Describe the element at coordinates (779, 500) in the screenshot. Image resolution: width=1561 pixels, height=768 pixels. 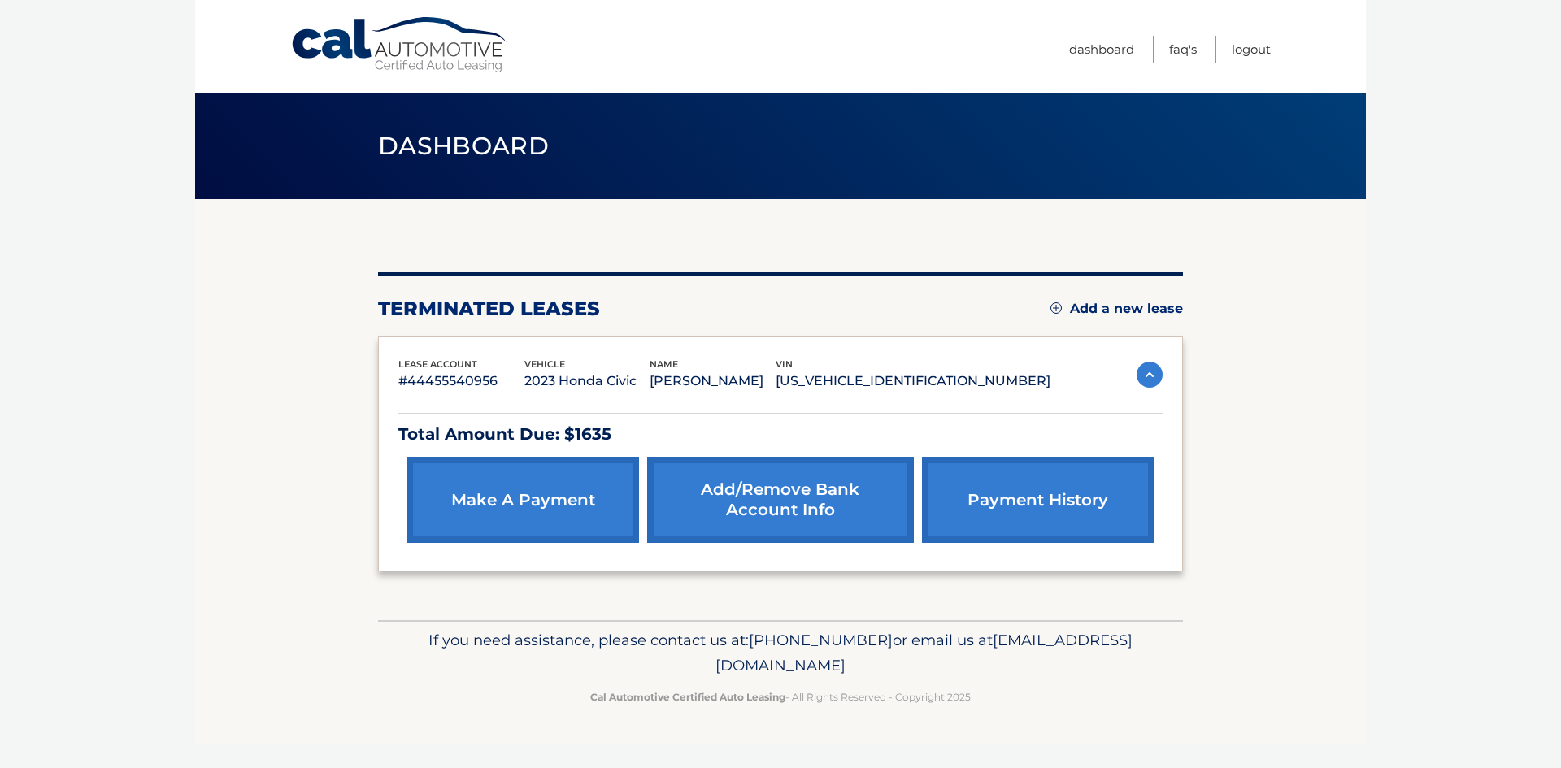
I see `a: Add/Remove bank account info` at that location.